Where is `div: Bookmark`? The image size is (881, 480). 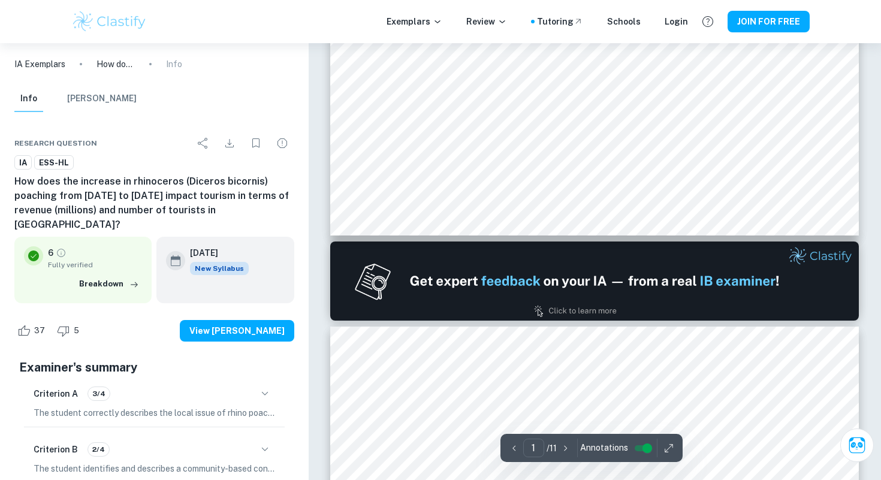 div: Bookmark is located at coordinates (256, 143).